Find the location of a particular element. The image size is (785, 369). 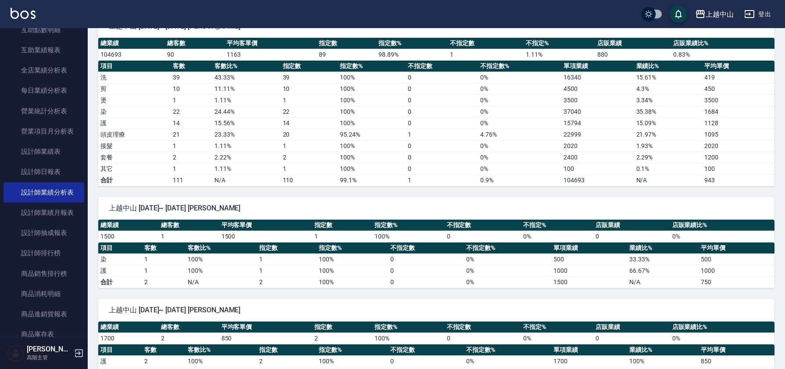

td: 89 is located at coordinates (347, 54).